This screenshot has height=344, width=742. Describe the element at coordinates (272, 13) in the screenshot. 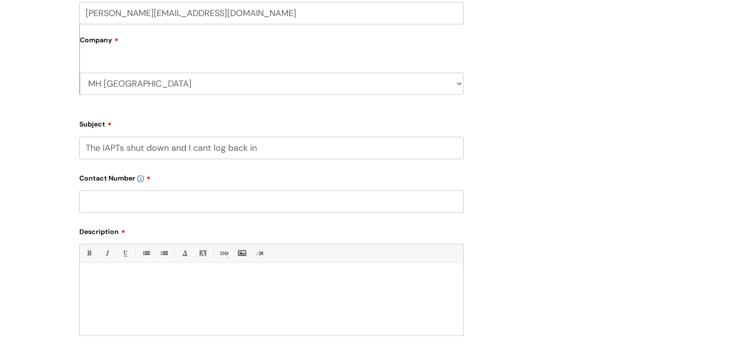

I see `input: Email` at that location.